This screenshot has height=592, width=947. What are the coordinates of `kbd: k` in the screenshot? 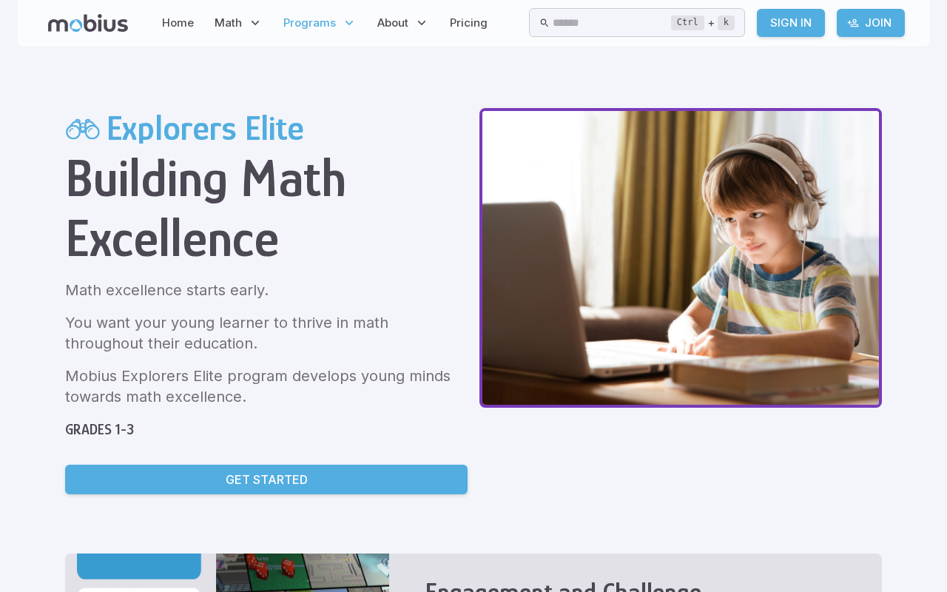 It's located at (726, 23).